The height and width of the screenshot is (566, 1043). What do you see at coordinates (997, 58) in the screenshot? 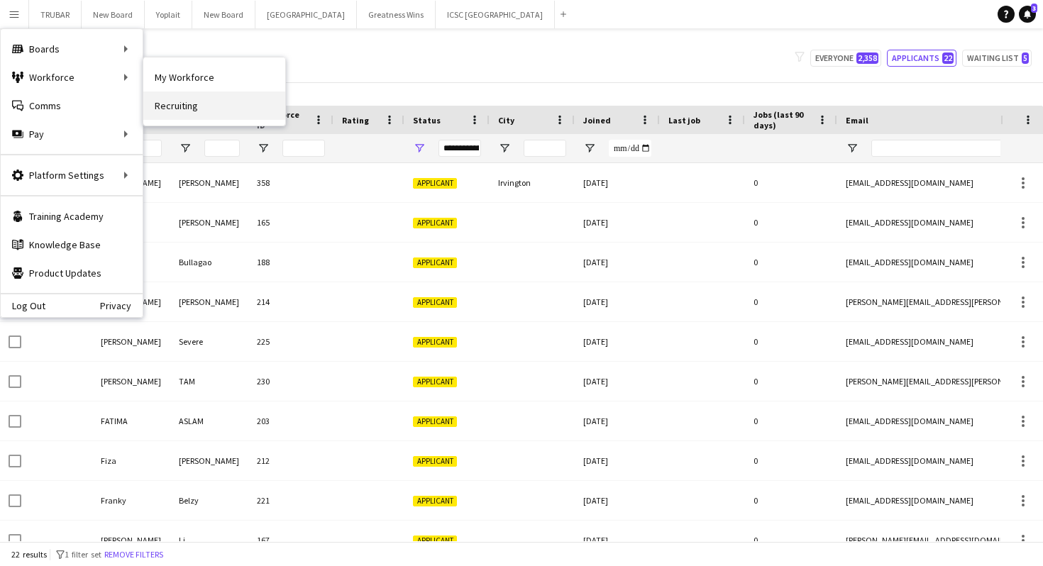
I see `button: Waiting list5` at bounding box center [997, 58].